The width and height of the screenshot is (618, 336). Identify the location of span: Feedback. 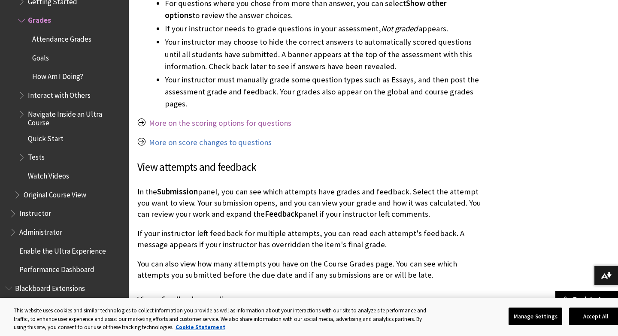
(282, 214).